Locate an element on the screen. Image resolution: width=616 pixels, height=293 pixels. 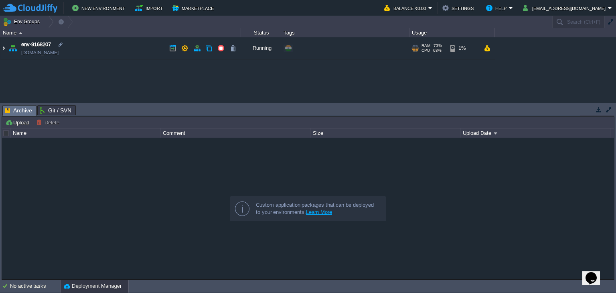
div: Usage is located at coordinates (452, 32).